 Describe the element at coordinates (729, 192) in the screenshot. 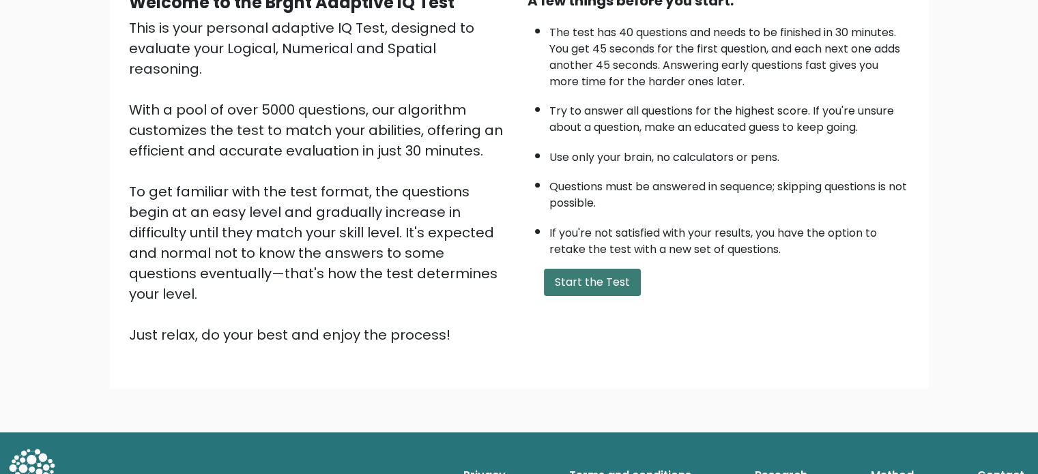

I see `li: Questions must be answered in sequence; skipping questions is not possible.` at that location.